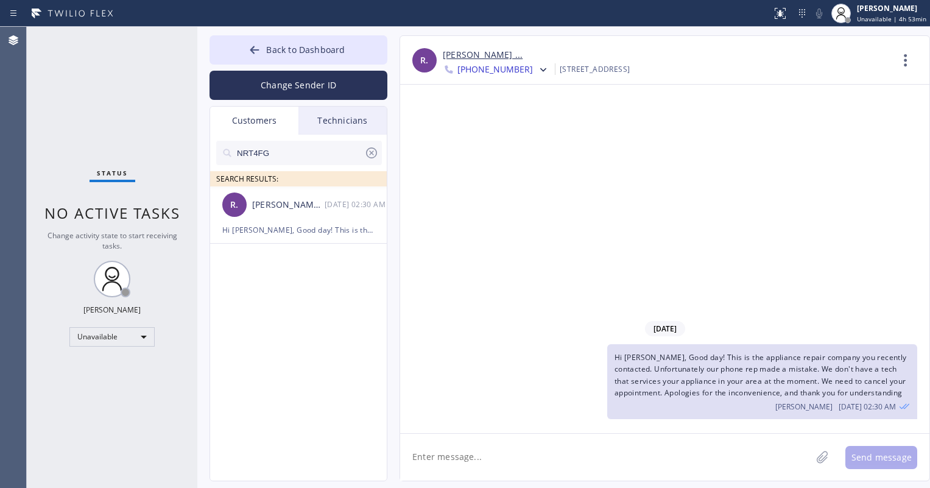 The height and width of the screenshot is (488, 930). What do you see at coordinates (112, 173) in the screenshot?
I see `span: Status` at bounding box center [112, 173].